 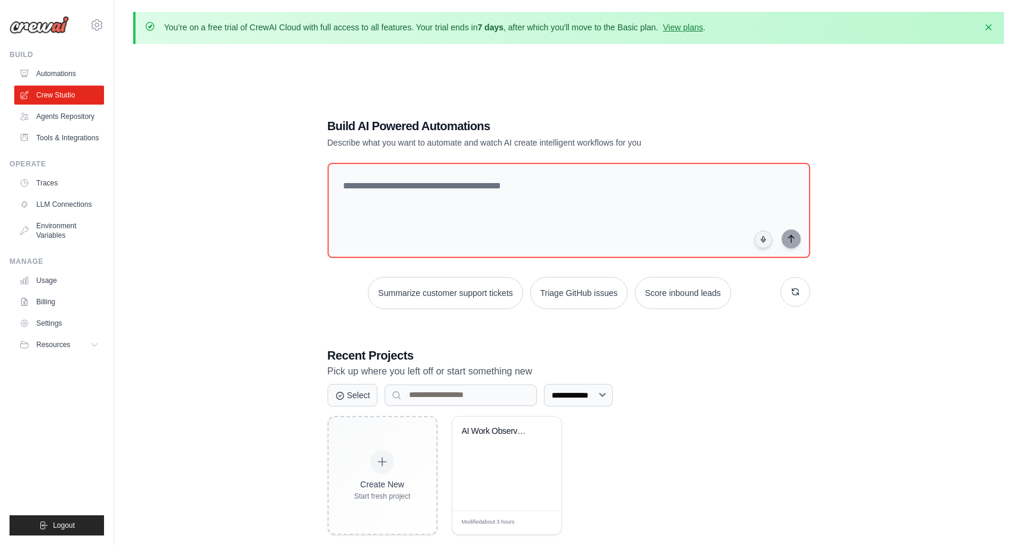 What do you see at coordinates (382, 497) in the screenshot?
I see `div: Start fresh project` at bounding box center [382, 497].